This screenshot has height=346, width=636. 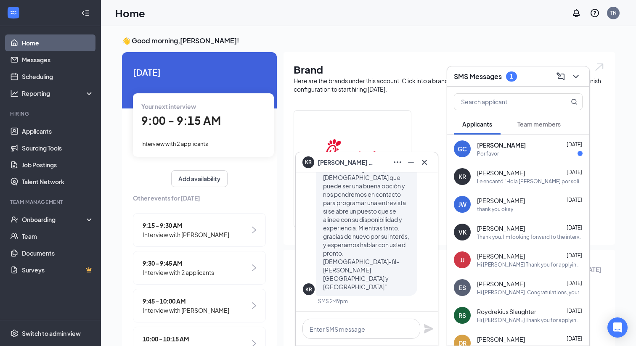 What do you see at coordinates (200, 179) in the screenshot?
I see `button: Add availability` at bounding box center [200, 179].